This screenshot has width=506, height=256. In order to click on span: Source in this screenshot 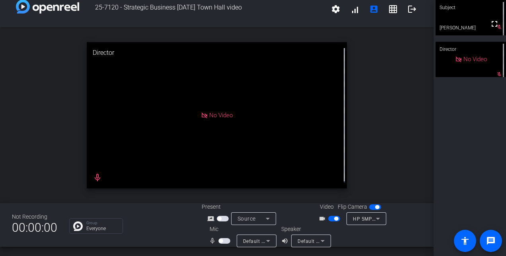, I will do `click(247, 219)`.